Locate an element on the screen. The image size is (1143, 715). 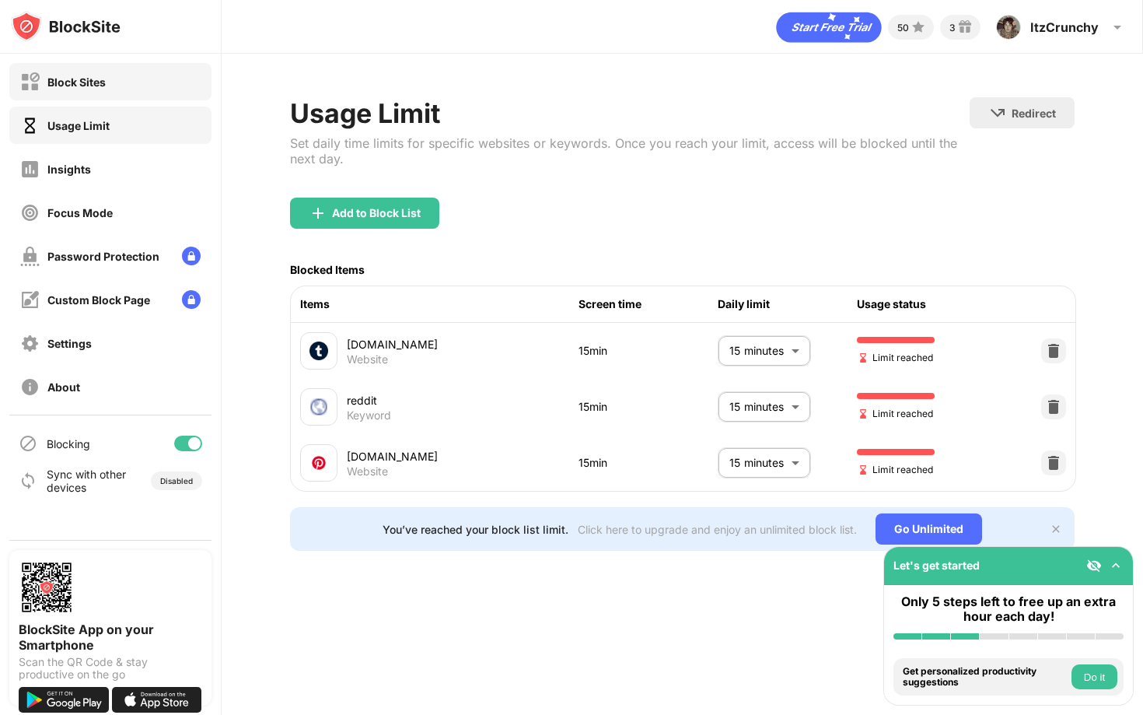
img: password-protection-off.svg is located at coordinates (30, 256).